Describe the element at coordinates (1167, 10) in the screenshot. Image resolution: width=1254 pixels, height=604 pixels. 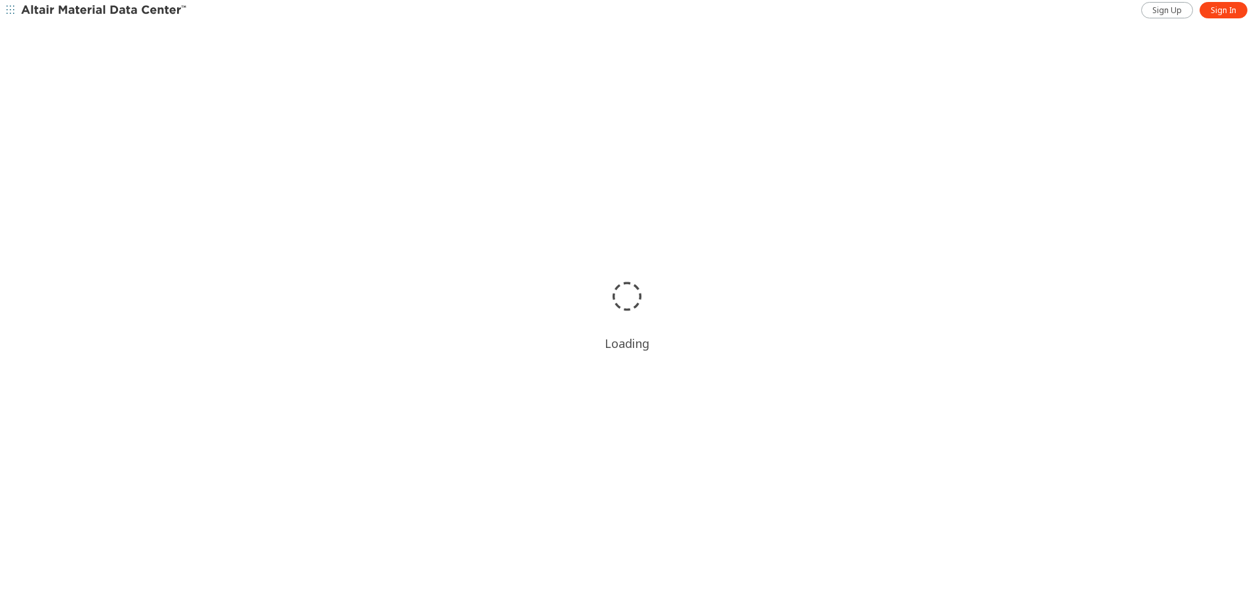
I see `a: Sign Up` at that location.